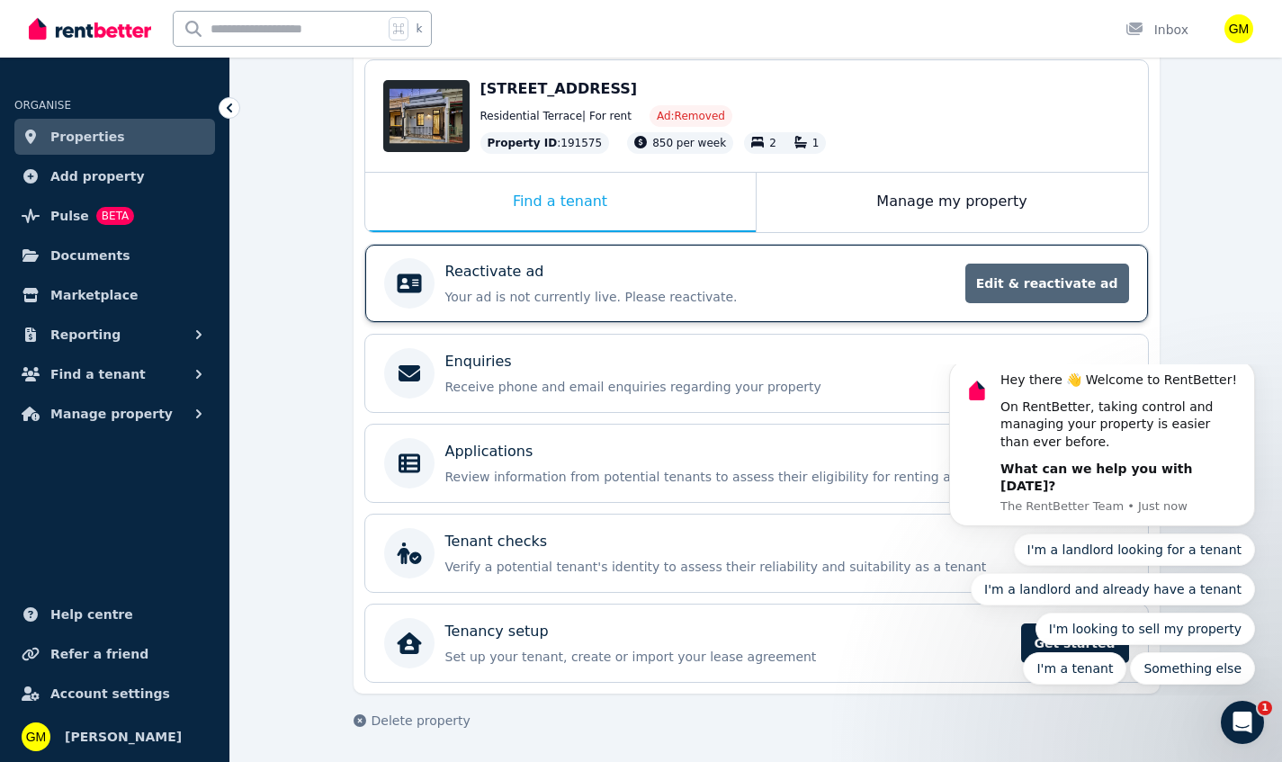 The width and height of the screenshot is (1282, 762). I want to click on img: Profile image for The RentBetter Team, so click(55, 26).